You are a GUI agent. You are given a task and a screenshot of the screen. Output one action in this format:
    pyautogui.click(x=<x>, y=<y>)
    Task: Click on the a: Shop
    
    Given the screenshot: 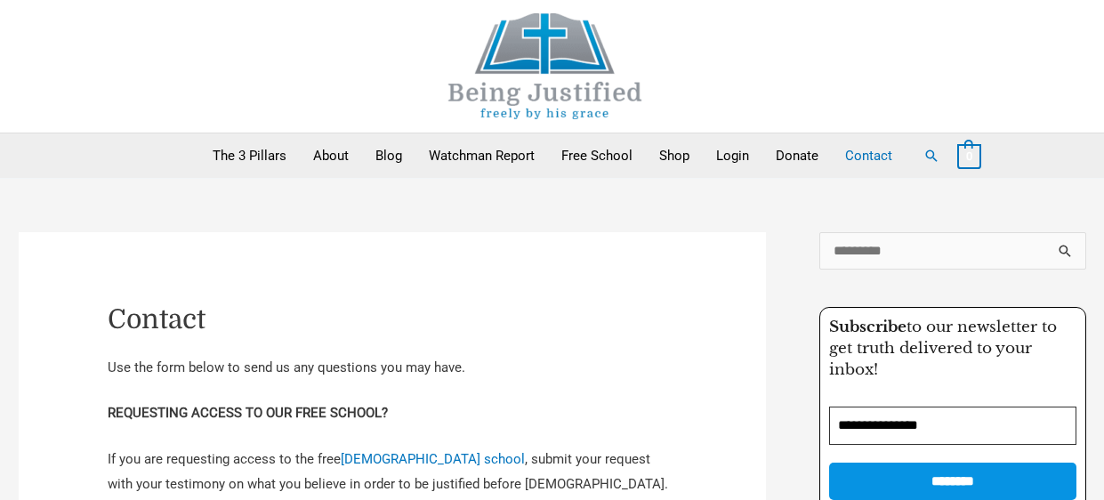 What is the action you would take?
    pyautogui.click(x=675, y=156)
    